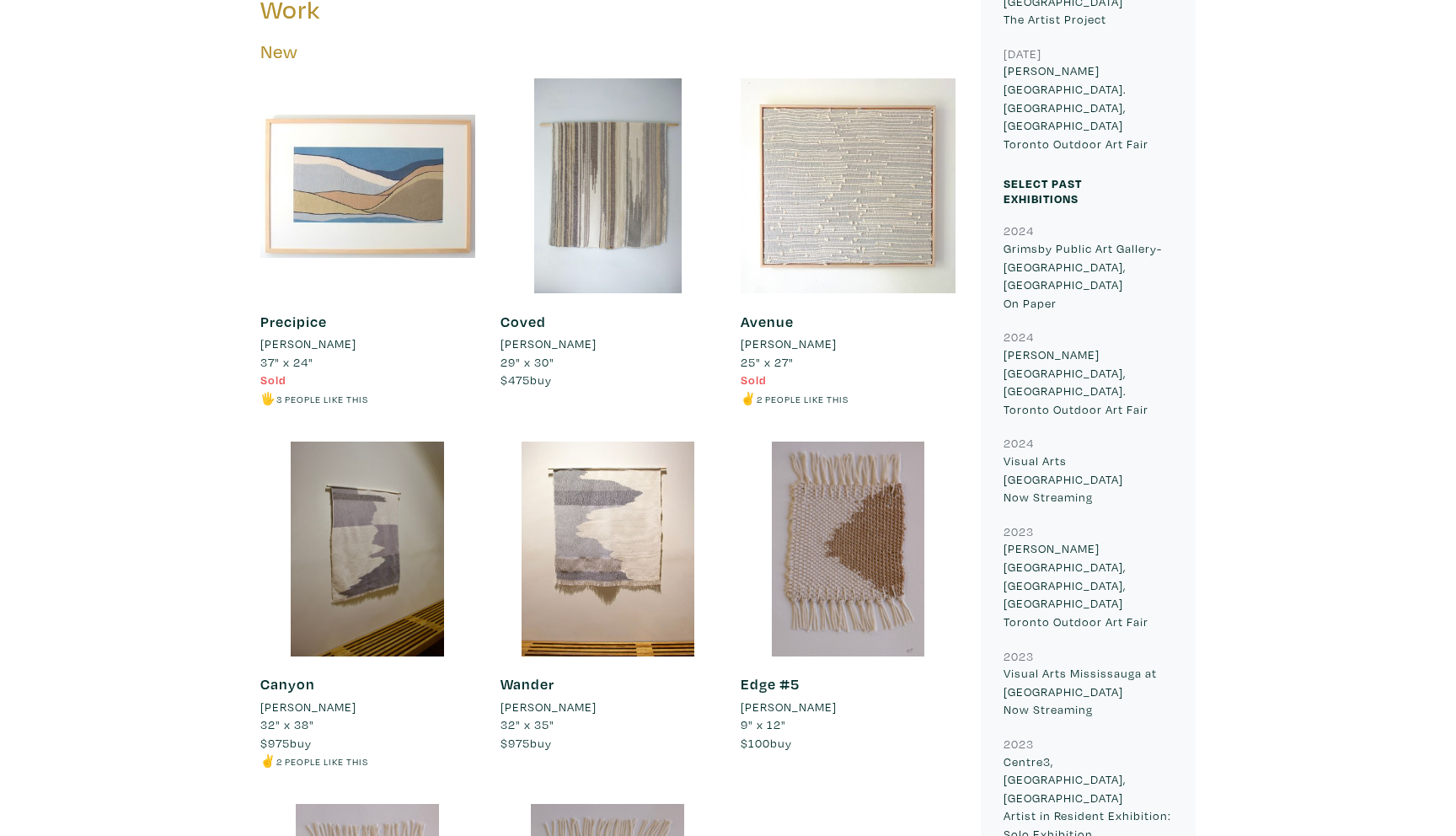 This screenshot has width=1456, height=836. What do you see at coordinates (288, 724) in the screenshot?
I see `span: 32" x 38"` at bounding box center [288, 724].